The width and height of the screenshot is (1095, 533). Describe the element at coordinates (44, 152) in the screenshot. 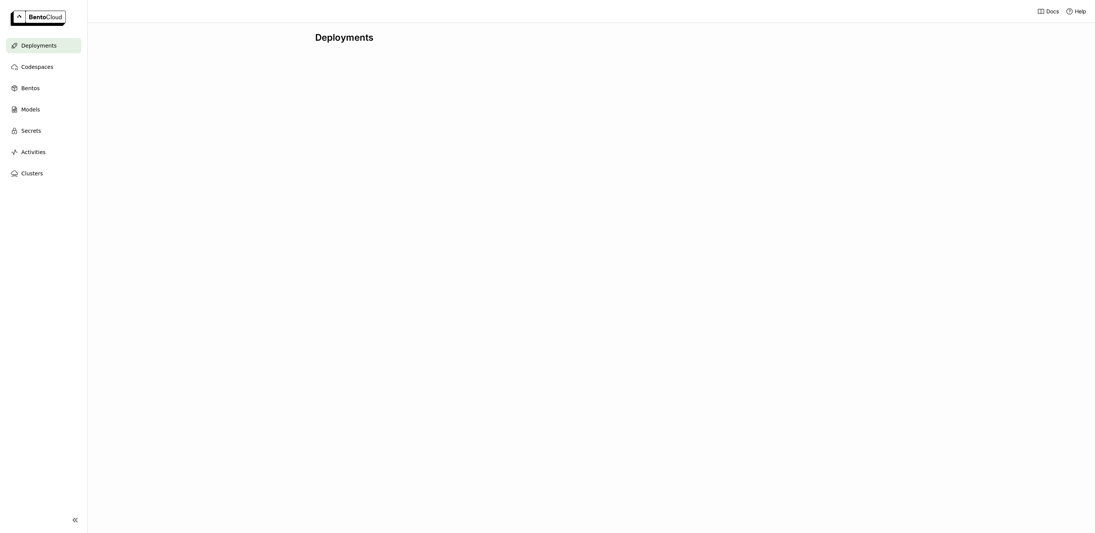

I see `a: Activities` at that location.